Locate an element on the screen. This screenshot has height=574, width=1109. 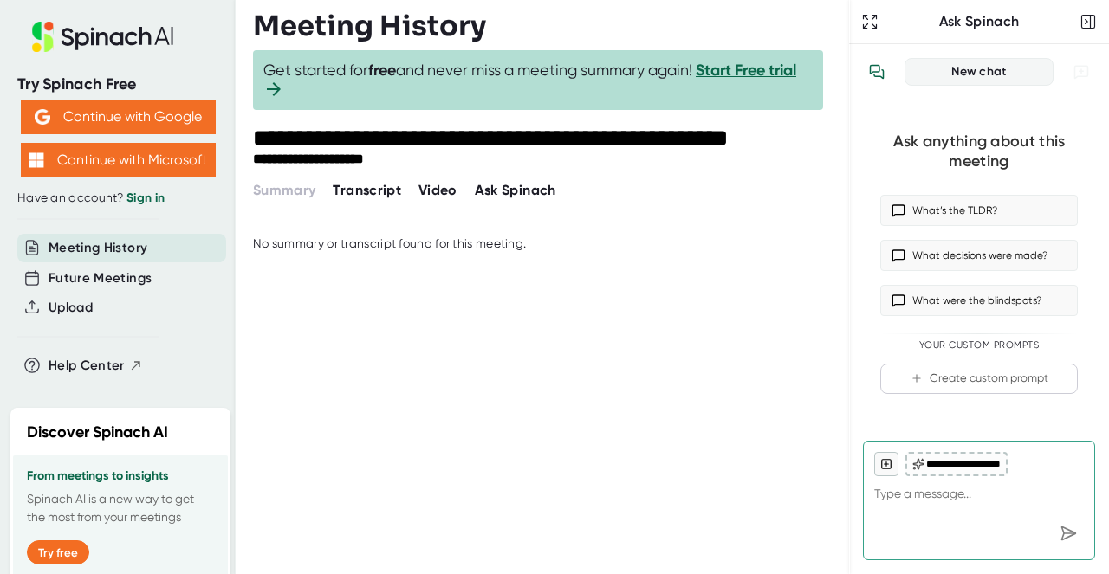
button: Ask Spinach is located at coordinates (515, 191).